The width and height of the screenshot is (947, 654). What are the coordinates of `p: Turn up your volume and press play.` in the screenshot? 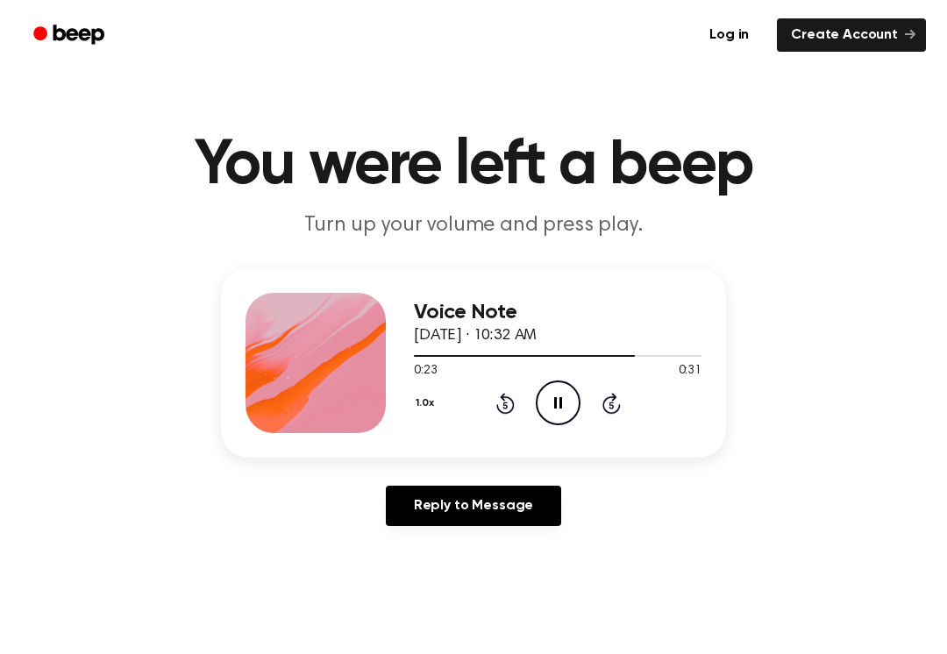 It's located at (473, 225).